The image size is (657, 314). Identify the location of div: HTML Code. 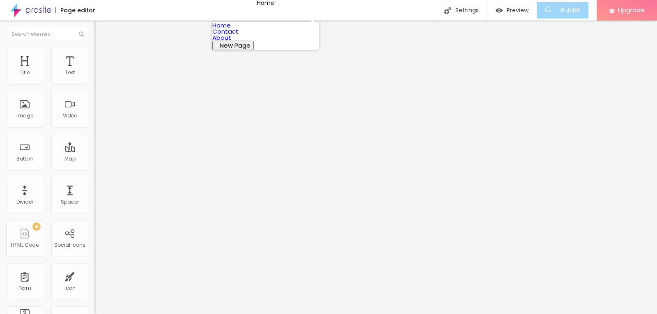
(25, 245).